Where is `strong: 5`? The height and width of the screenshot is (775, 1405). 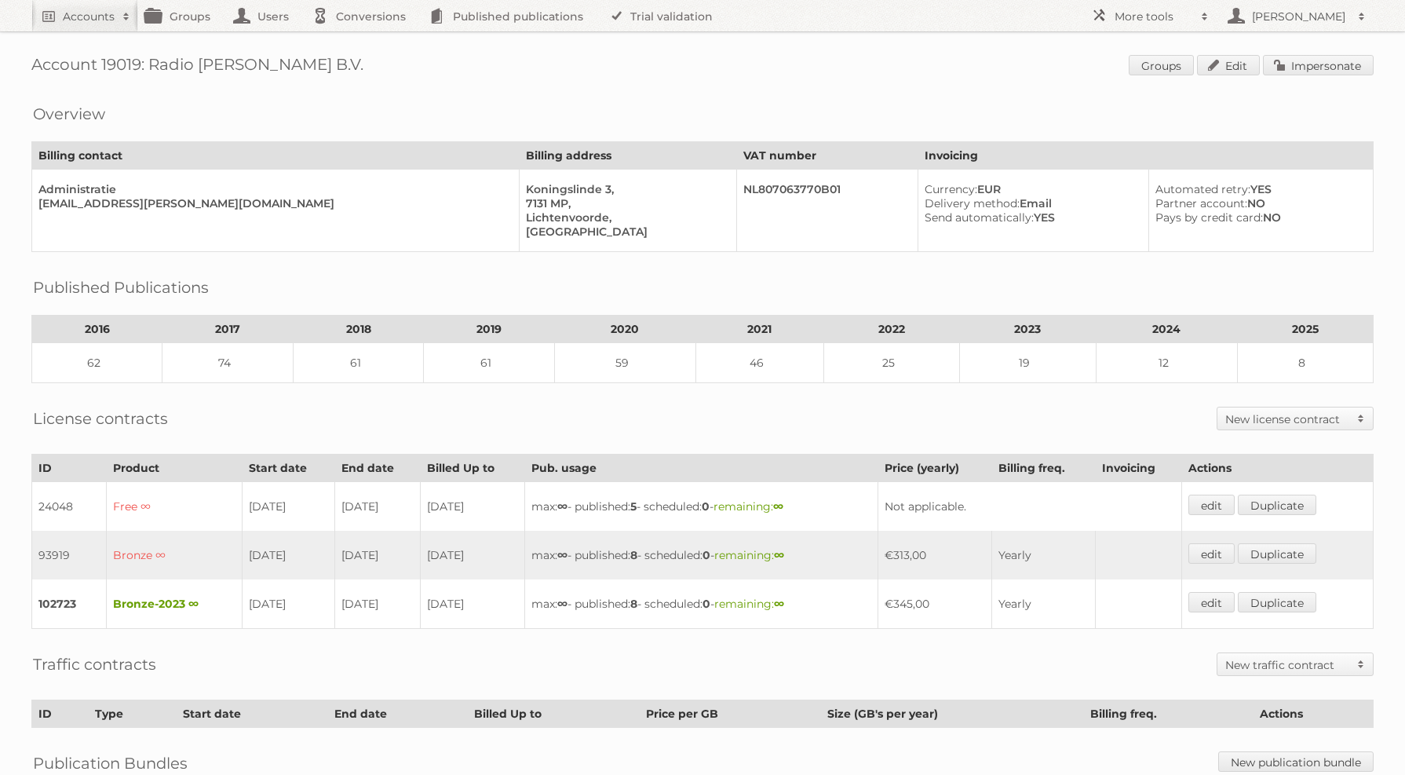 strong: 5 is located at coordinates (634, 506).